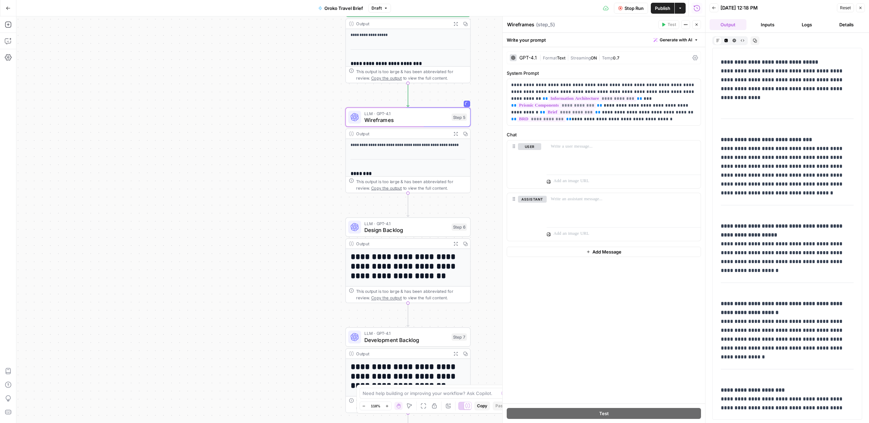 Image resolution: width=869 pixels, height=423 pixels. I want to click on button: Inputs, so click(767, 25).